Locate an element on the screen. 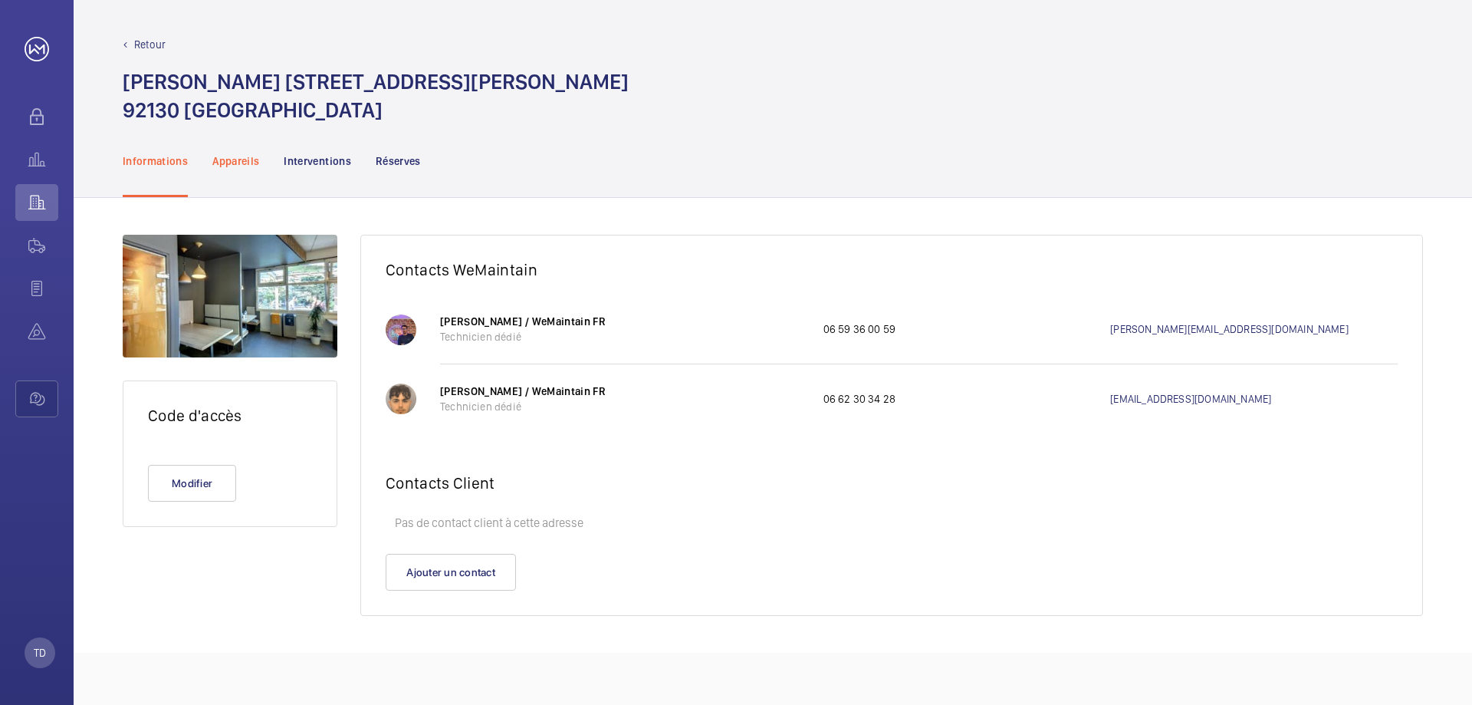 The image size is (1472, 705). p: Pas de contact client à cette adresse is located at coordinates (892, 523).